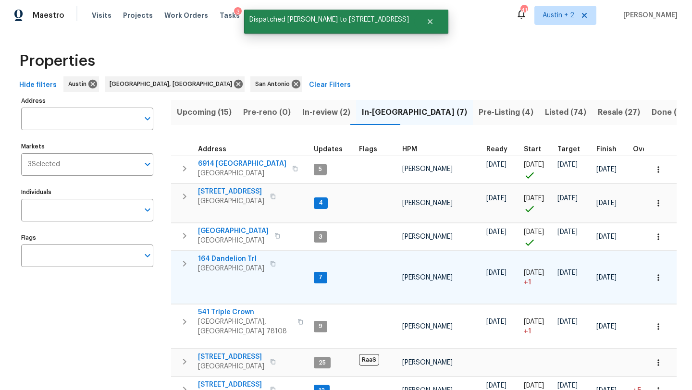  What do you see at coordinates (321, 203) in the screenshot?
I see `span: 4` at bounding box center [321, 203].